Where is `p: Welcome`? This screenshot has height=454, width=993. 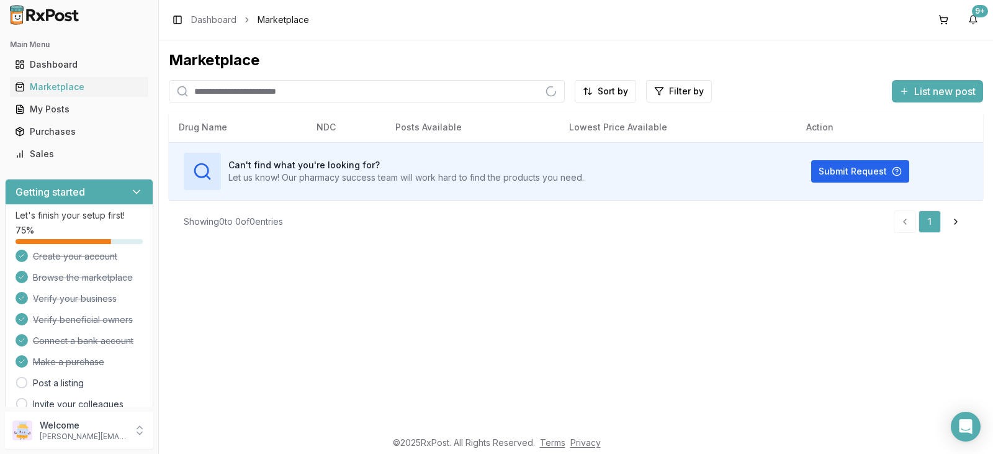
p: Welcome is located at coordinates (83, 425).